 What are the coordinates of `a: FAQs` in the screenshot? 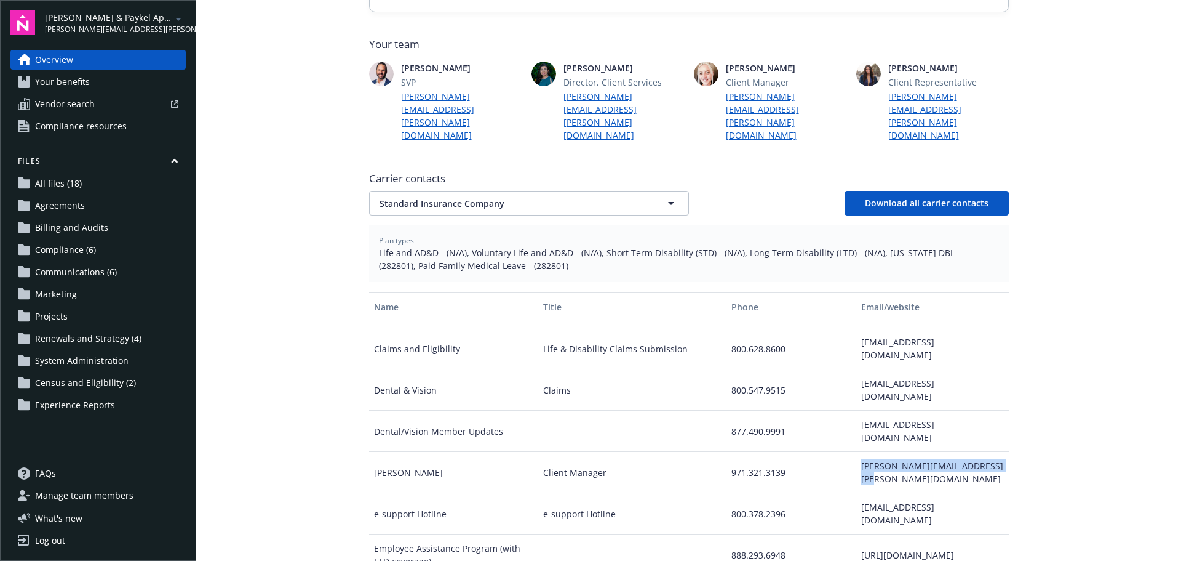 It's located at (98, 473).